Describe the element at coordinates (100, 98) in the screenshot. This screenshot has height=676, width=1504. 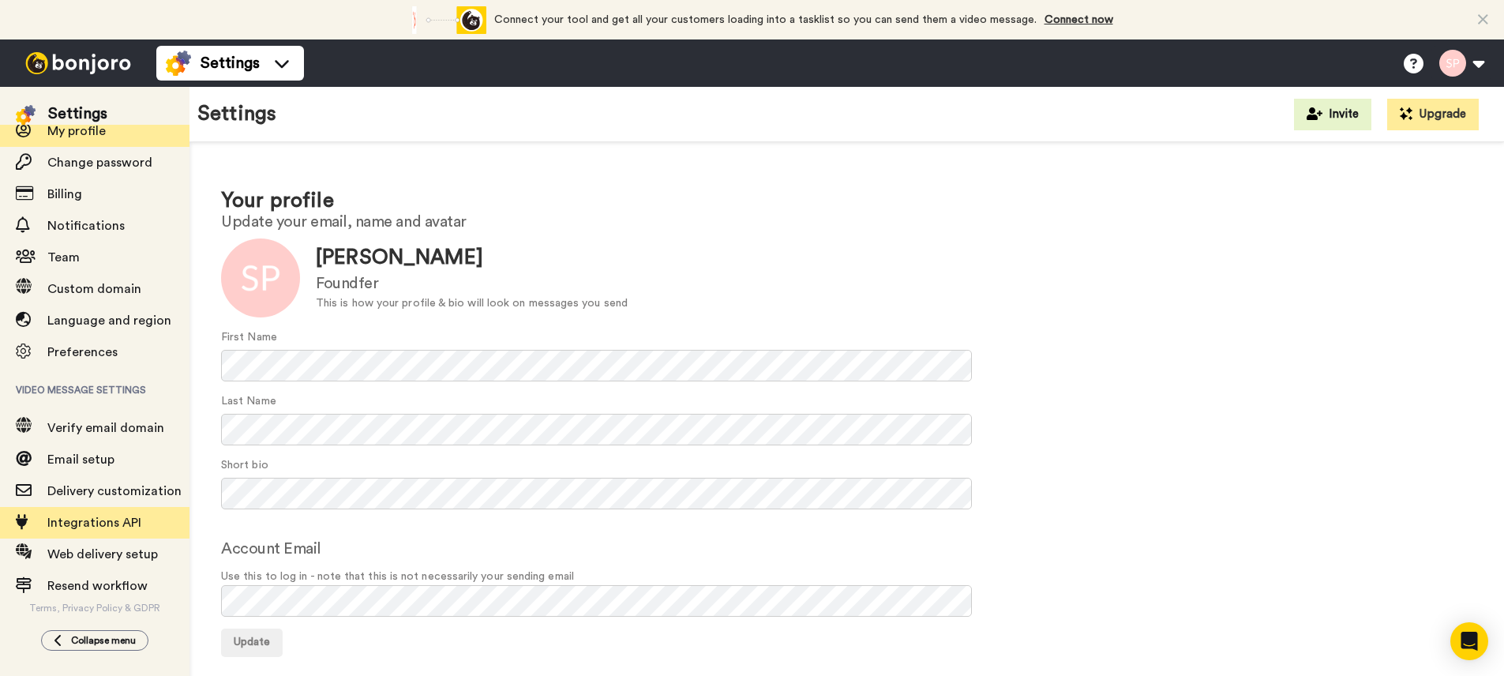
I see `div: Domain Overview` at that location.